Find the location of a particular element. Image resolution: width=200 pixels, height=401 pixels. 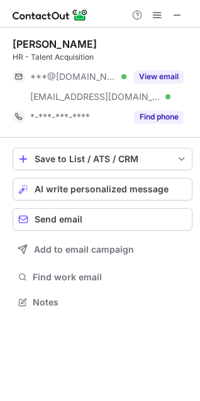

span: Send email is located at coordinates (59, 220).